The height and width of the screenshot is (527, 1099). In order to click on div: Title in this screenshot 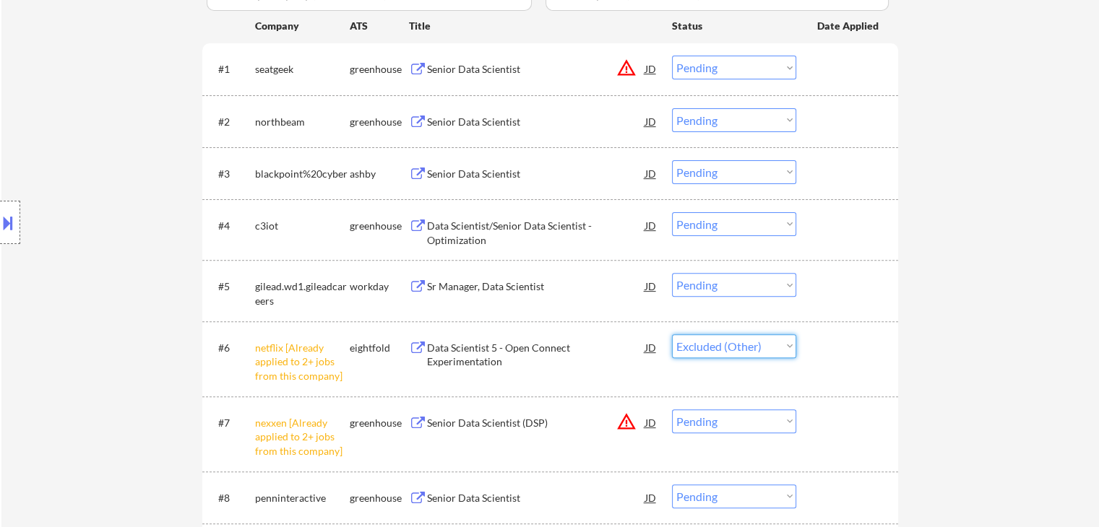, I will do `click(533, 26)`.